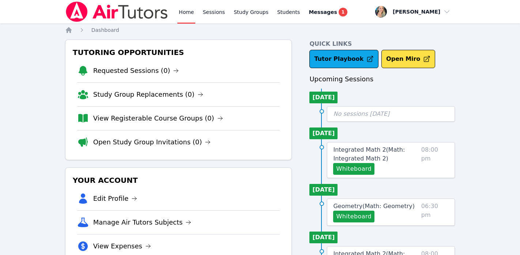 The height and width of the screenshot is (255, 520). What do you see at coordinates (374, 206) in the screenshot?
I see `span: Geometry ( Math: Geometry )` at bounding box center [374, 206].